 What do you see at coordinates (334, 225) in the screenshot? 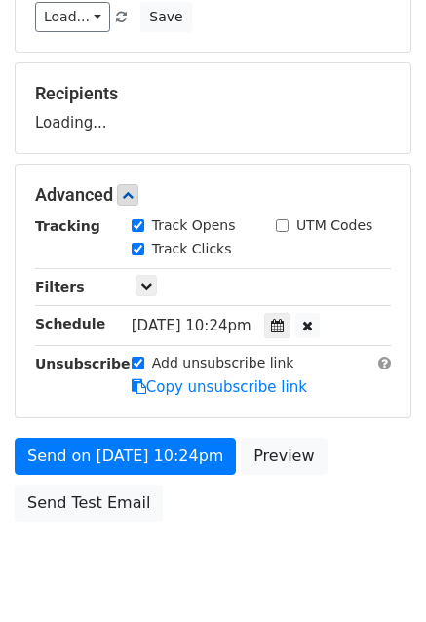
I see `label: UTM Codes` at bounding box center [334, 225].